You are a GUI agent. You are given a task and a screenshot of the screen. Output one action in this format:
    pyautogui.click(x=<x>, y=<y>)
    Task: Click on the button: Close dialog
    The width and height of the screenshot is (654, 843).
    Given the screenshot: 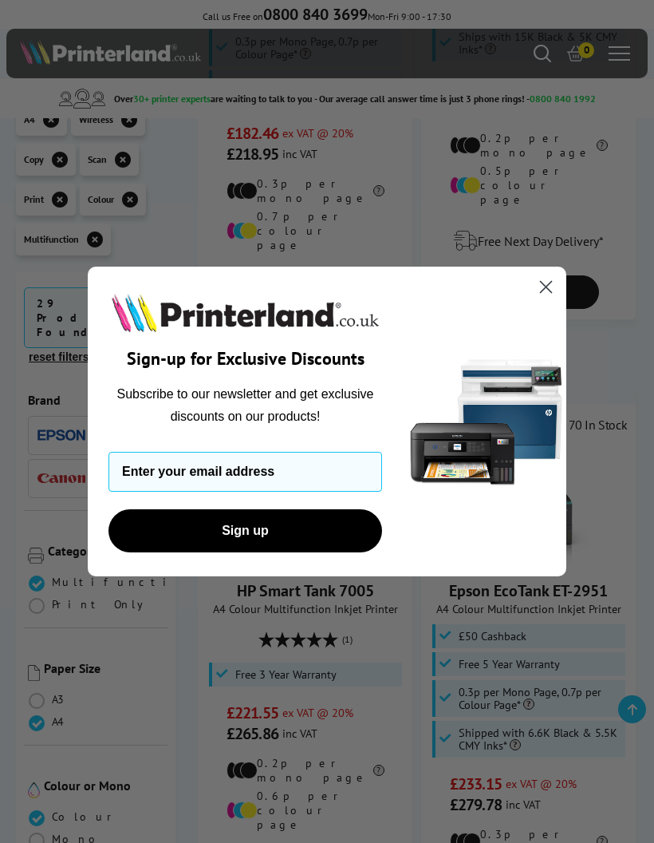 What is the action you would take?
    pyautogui.click(x=546, y=286)
    